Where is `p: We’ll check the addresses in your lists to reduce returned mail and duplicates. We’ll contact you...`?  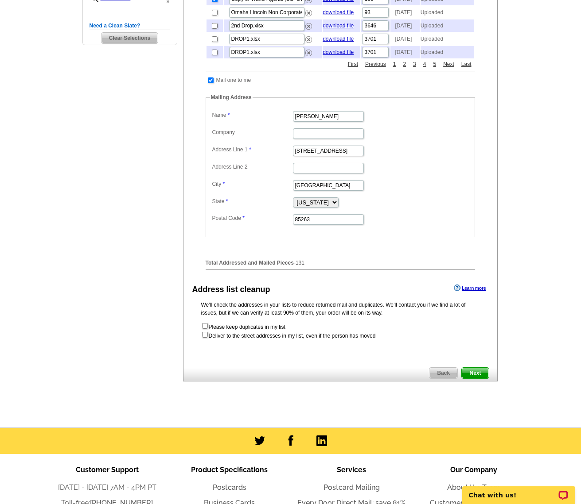 p: We’ll check the addresses in your lists to reduce returned mail and duplicates. We’ll contact you... is located at coordinates (340, 309).